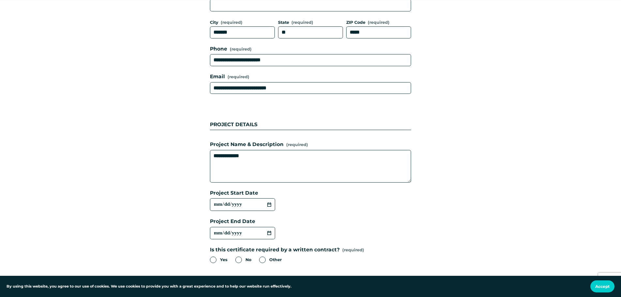 This screenshot has height=297, width=621. I want to click on span: Is this certificate required by a written contract?, so click(275, 250).